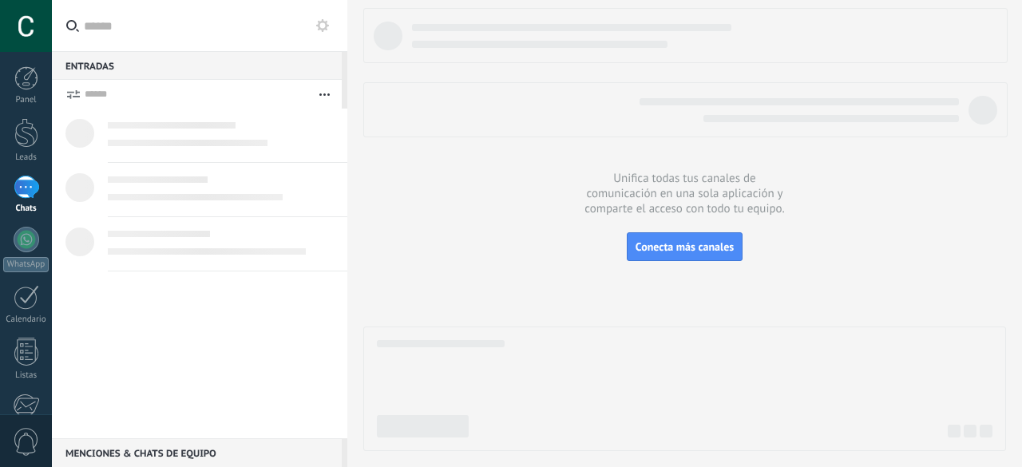 Image resolution: width=1022 pixels, height=467 pixels. What do you see at coordinates (196, 453) in the screenshot?
I see `div: Menciones & Chats de equipo` at bounding box center [196, 453].